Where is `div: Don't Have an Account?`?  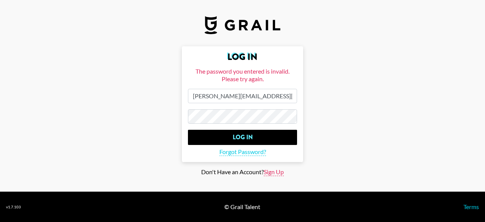
div: Don't Have an Account? is located at coordinates (242, 172).